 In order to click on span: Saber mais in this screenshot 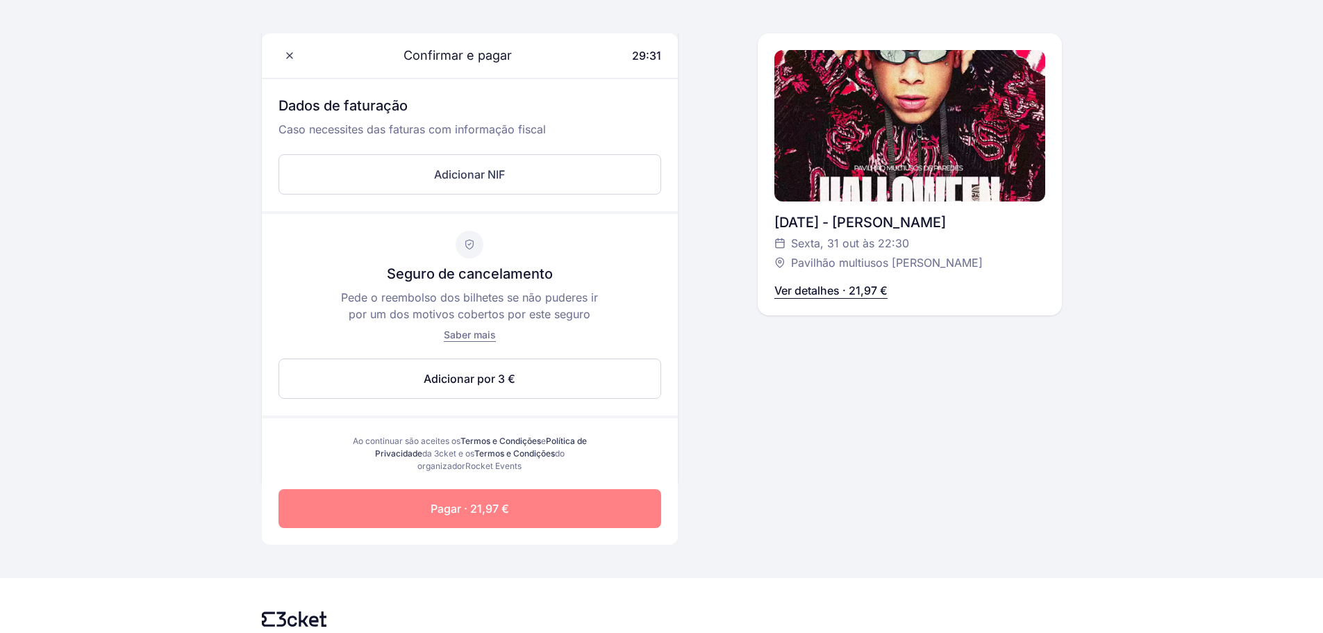, I will do `click(469, 334)`.